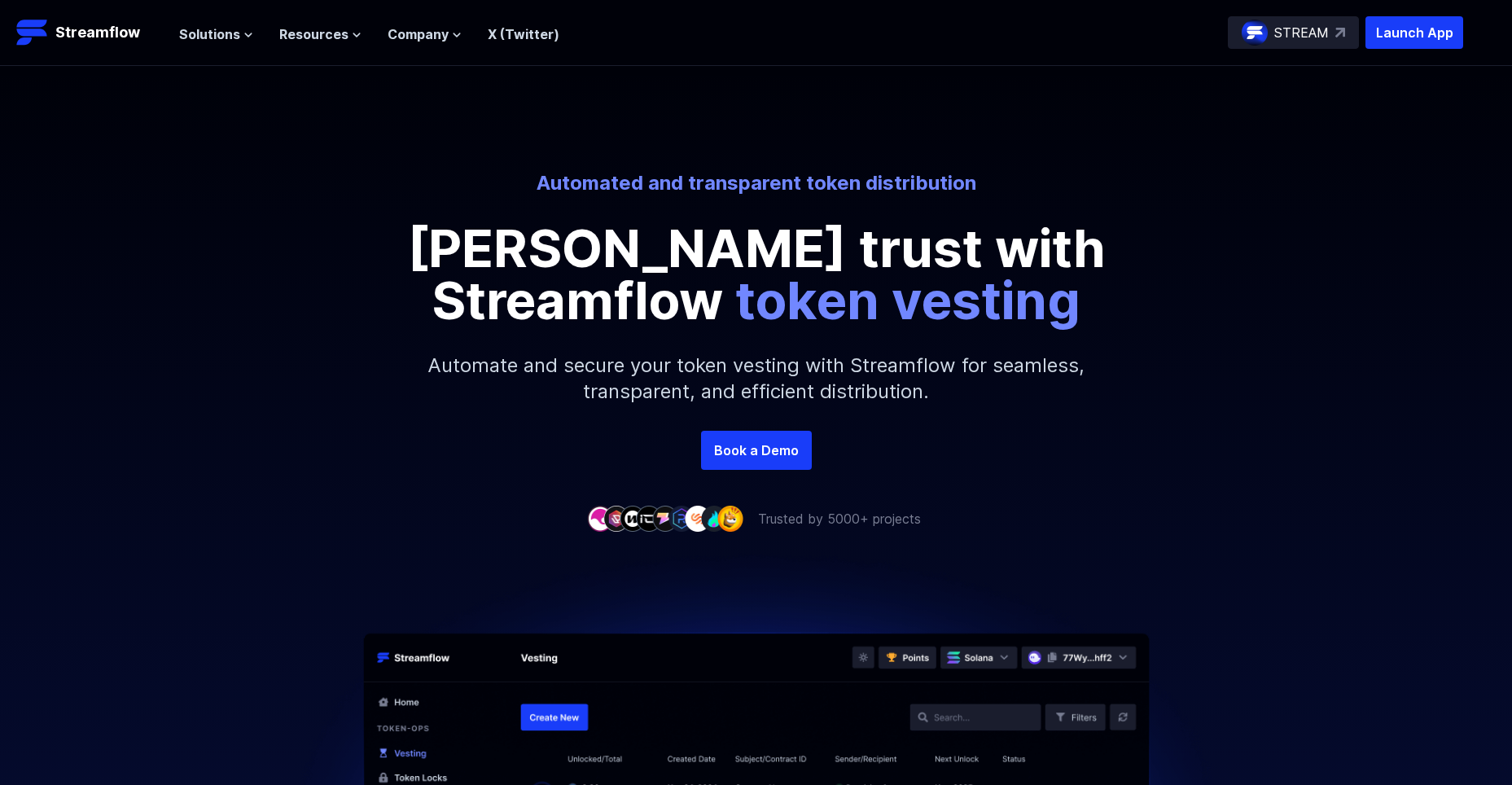 The image size is (1512, 785). What do you see at coordinates (1414, 33) in the screenshot?
I see `a: Launch App` at bounding box center [1414, 33].